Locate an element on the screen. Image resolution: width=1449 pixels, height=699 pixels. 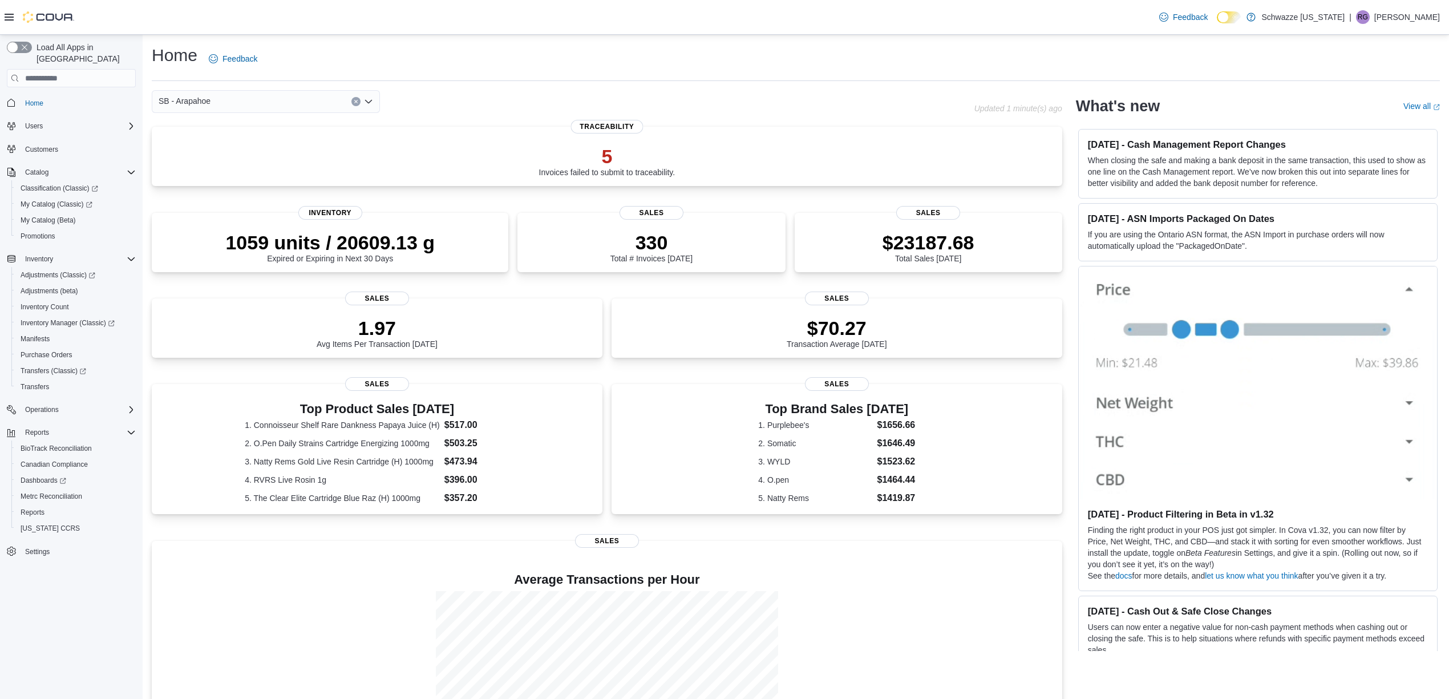
input: Dark Mode is located at coordinates (1229, 17).